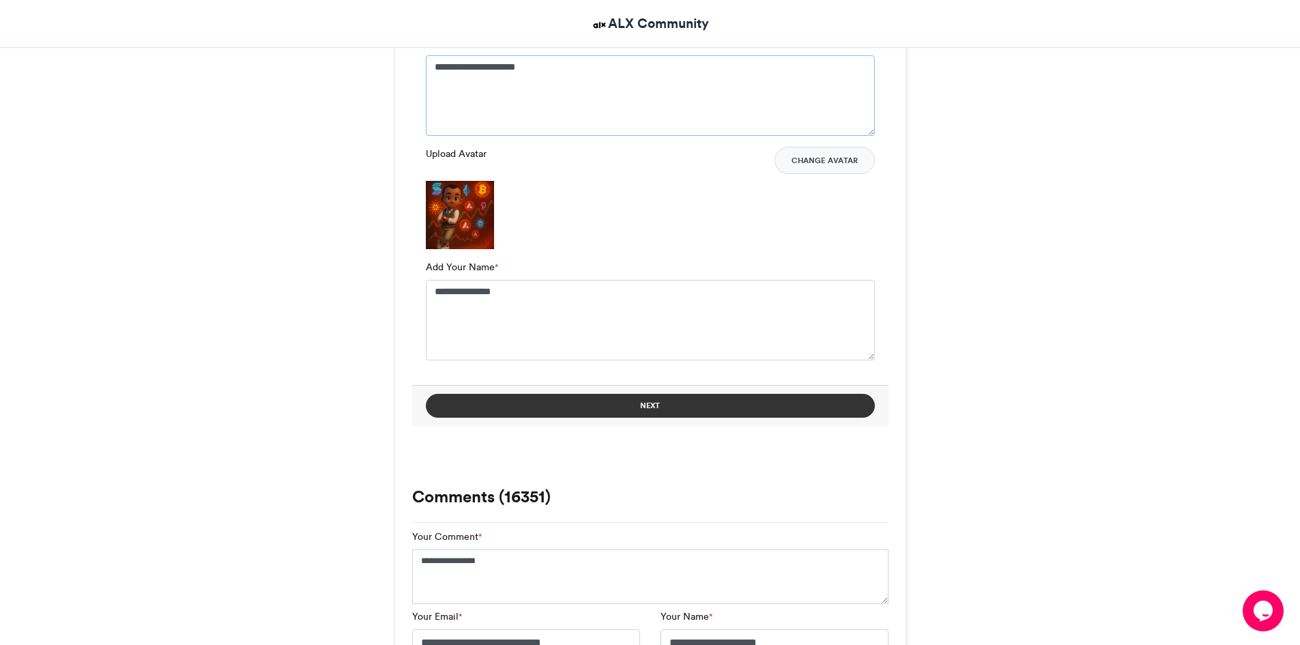 The image size is (1300, 645). What do you see at coordinates (650, 23) in the screenshot?
I see `a: ALX Community` at bounding box center [650, 23].